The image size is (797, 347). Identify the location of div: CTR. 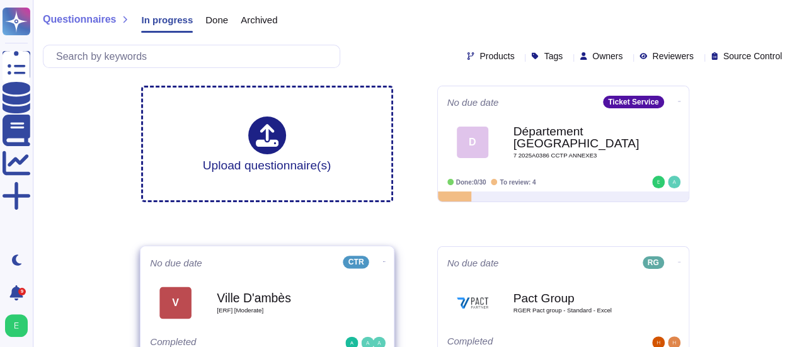
(355, 262).